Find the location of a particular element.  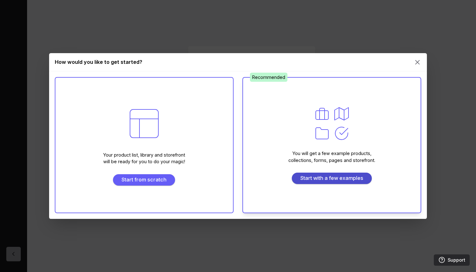

h3: How would you like to get started? is located at coordinates (232, 62).